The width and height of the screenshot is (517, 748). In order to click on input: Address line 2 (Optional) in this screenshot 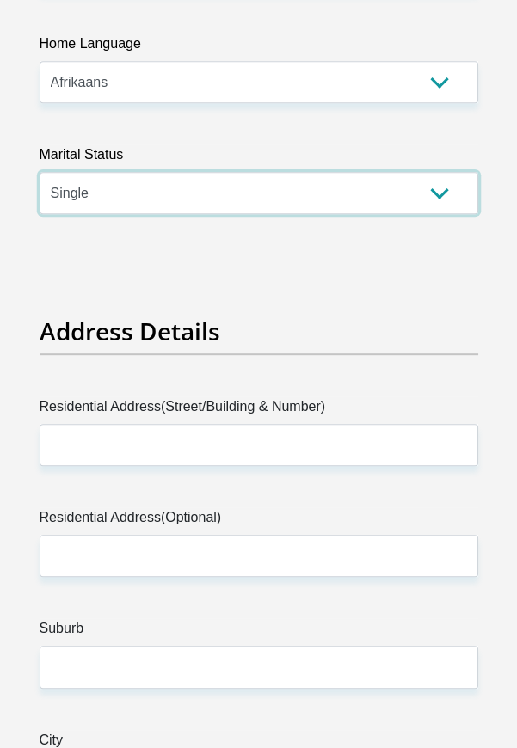, I will do `click(259, 555)`.